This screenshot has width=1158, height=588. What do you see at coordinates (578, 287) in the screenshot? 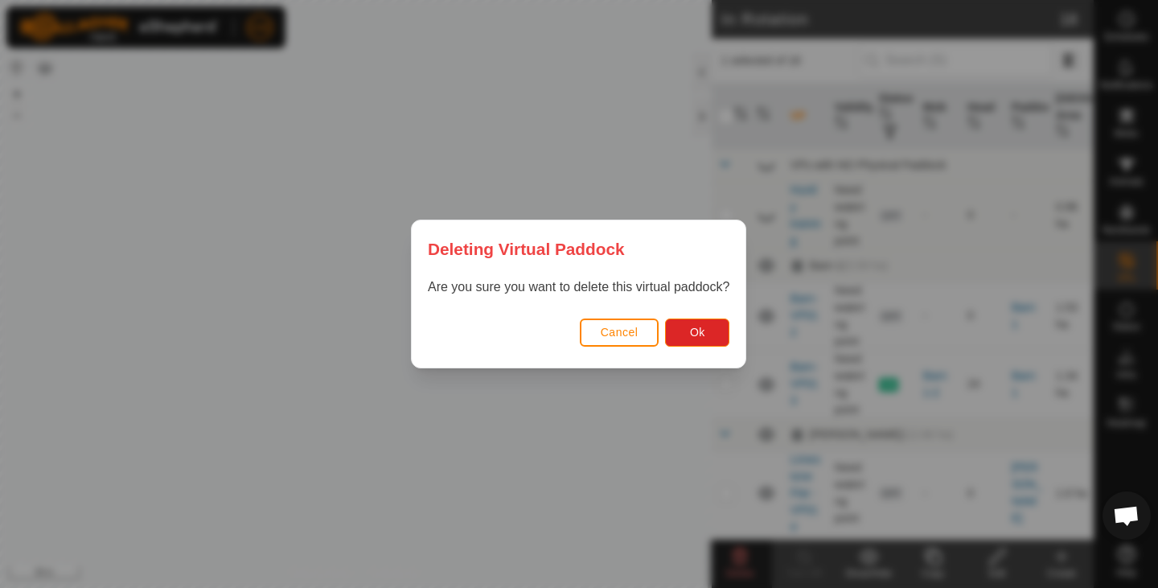
I see `p: Are you sure you want to delete this virtual paddock?` at bounding box center [578, 287].